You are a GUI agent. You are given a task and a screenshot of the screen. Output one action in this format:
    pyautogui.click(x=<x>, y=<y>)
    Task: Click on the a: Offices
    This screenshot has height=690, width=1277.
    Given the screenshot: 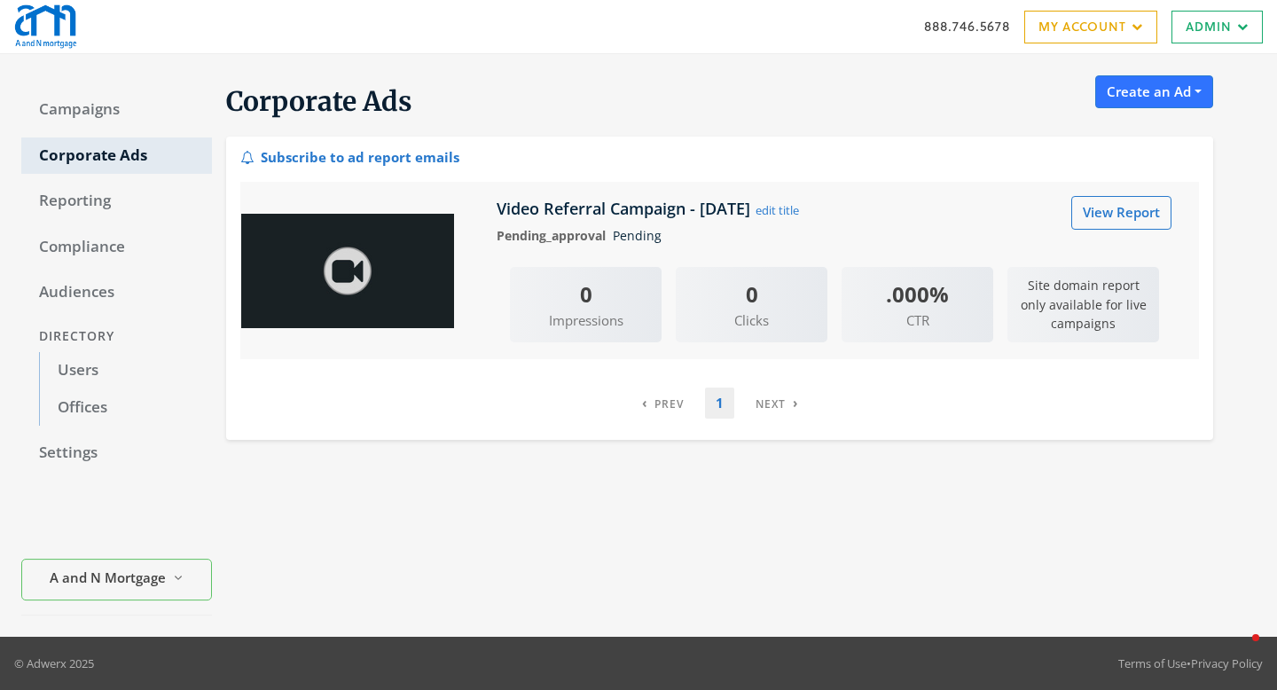 What is the action you would take?
    pyautogui.click(x=125, y=408)
    